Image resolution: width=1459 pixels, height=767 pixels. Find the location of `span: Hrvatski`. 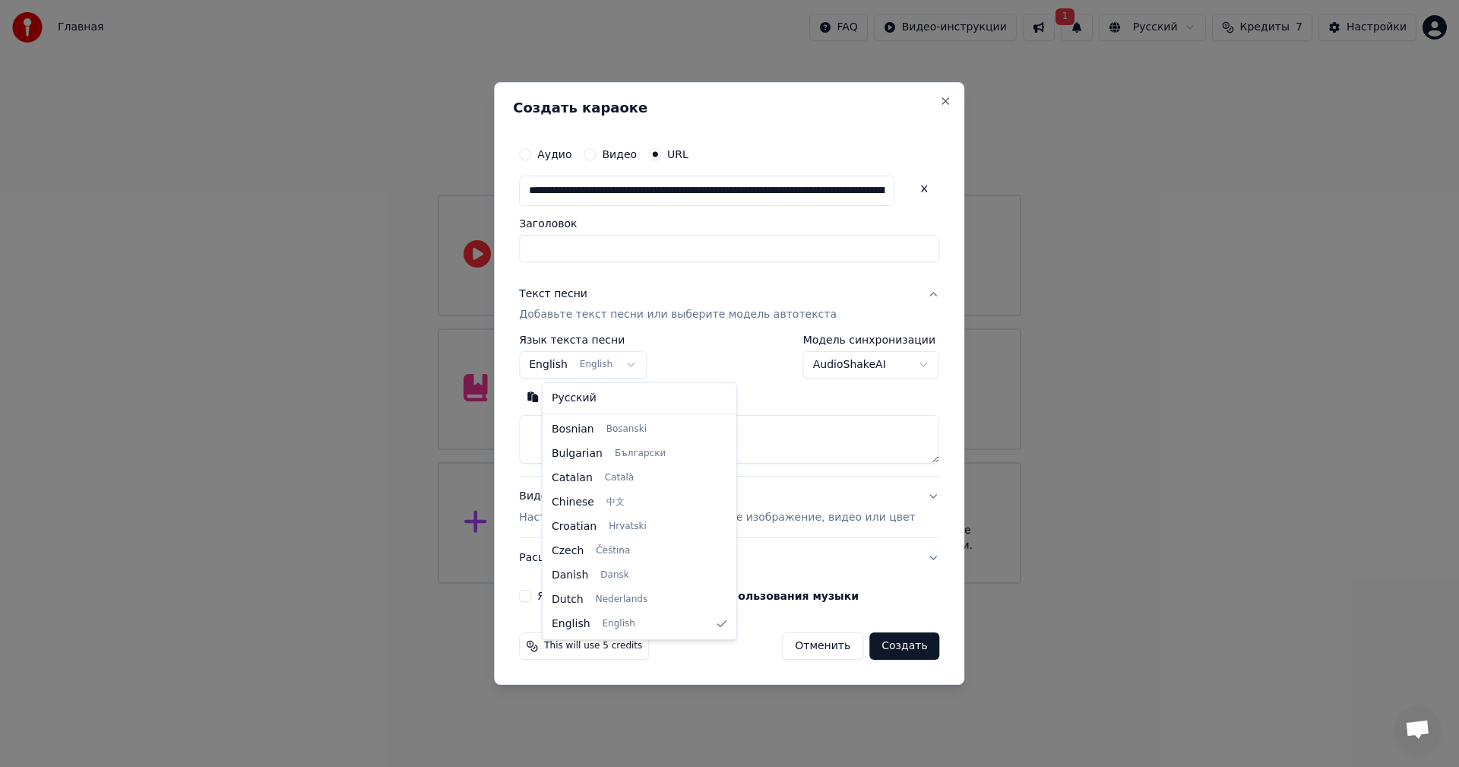

span: Hrvatski is located at coordinates (628, 527).